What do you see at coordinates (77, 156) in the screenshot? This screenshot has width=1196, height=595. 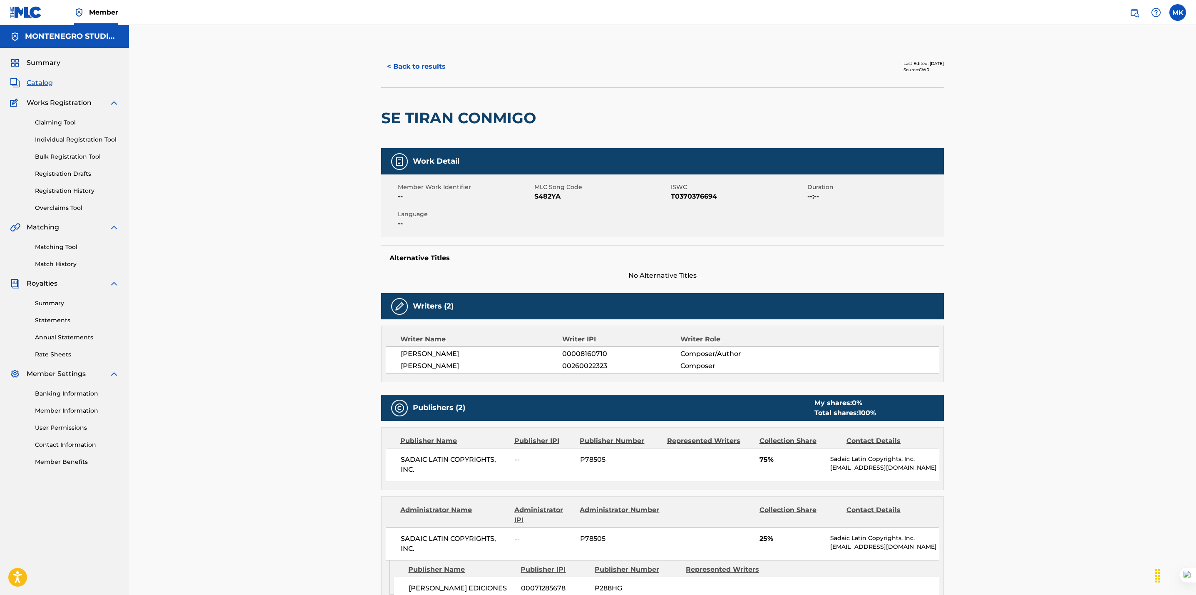 I see `a: Bulk Registration Tool` at bounding box center [77, 156].